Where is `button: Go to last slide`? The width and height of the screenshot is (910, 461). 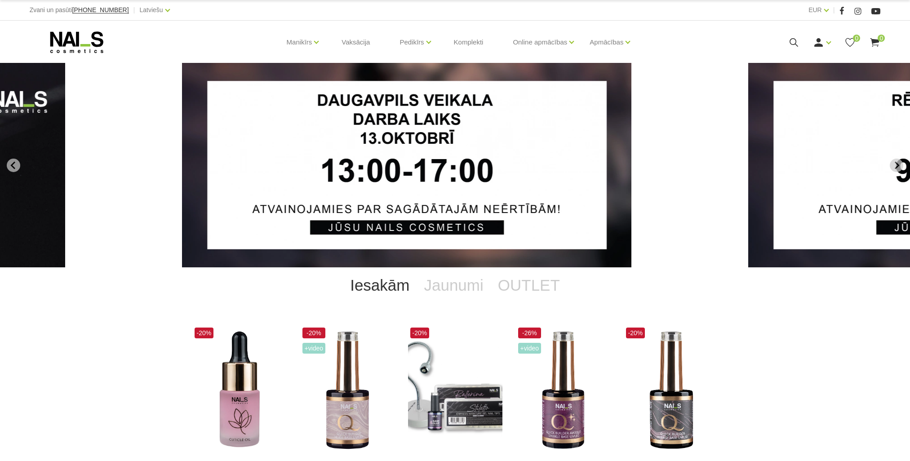
button: Go to last slide is located at coordinates (13, 165).